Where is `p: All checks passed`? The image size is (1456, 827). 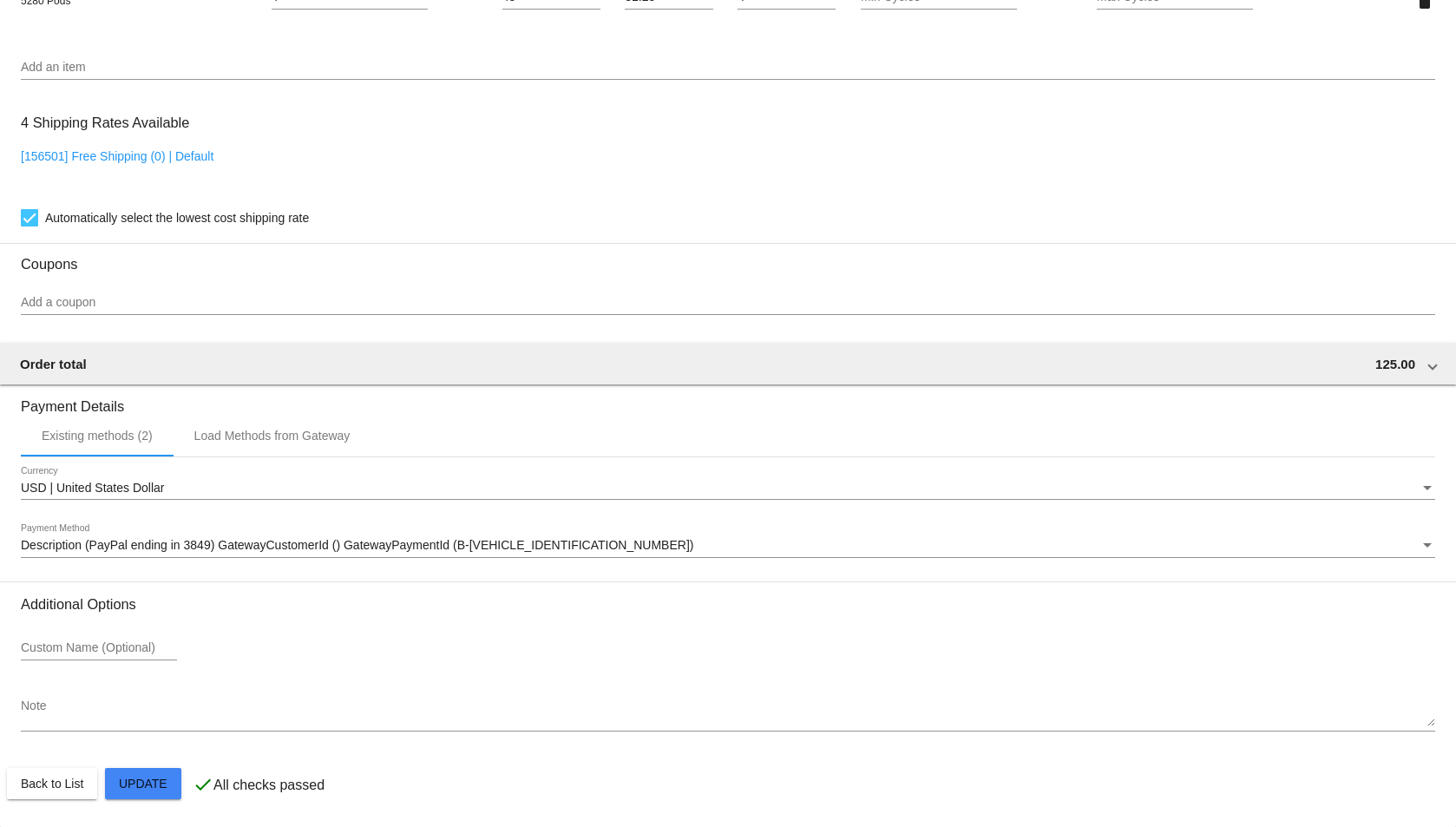
p: All checks passed is located at coordinates (269, 785).